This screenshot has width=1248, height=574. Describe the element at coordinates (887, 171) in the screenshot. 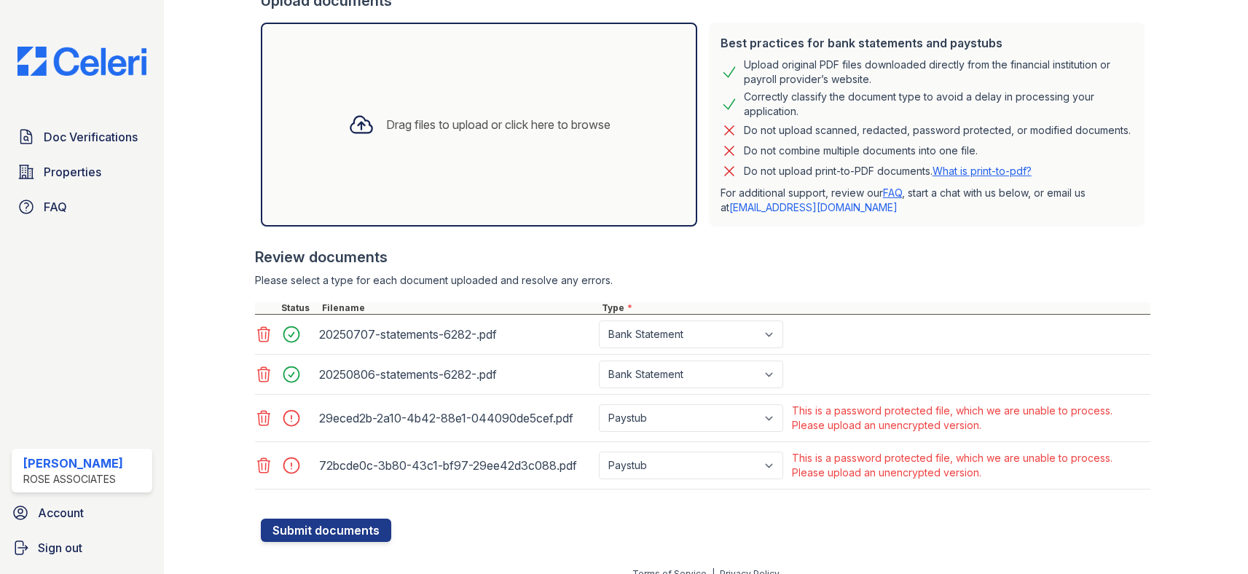

I see `p: Do not upload print-to-PDF documents.` at that location.